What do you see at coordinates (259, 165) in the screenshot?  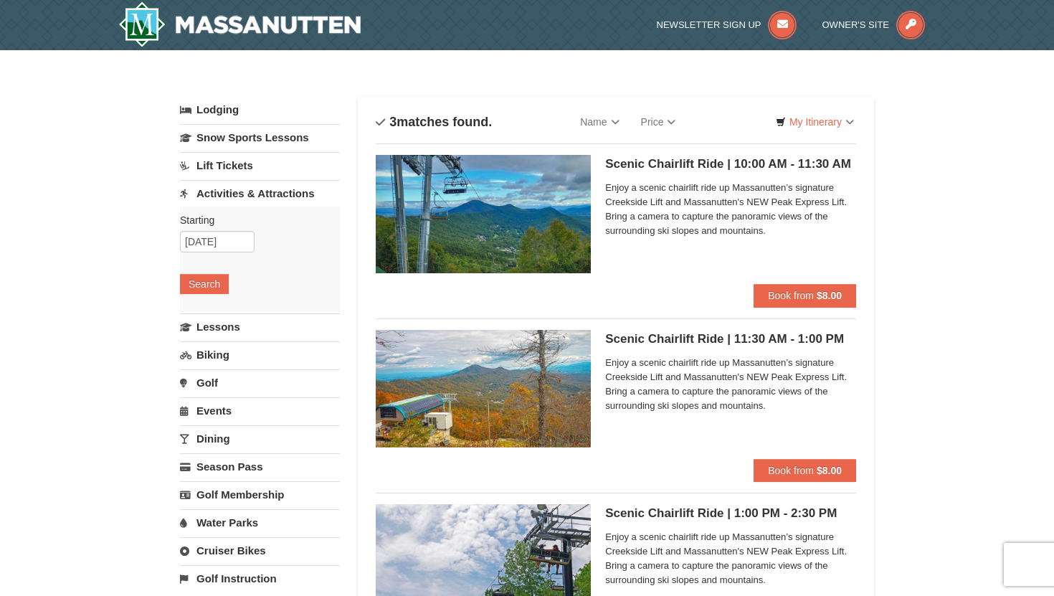 I see `a: Lift Tickets` at bounding box center [259, 165].